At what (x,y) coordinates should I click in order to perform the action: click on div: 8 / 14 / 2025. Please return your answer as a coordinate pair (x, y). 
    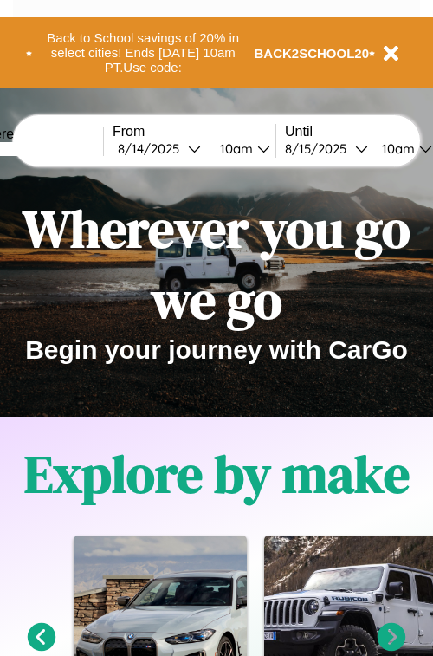
    Looking at the image, I should click on (152, 148).